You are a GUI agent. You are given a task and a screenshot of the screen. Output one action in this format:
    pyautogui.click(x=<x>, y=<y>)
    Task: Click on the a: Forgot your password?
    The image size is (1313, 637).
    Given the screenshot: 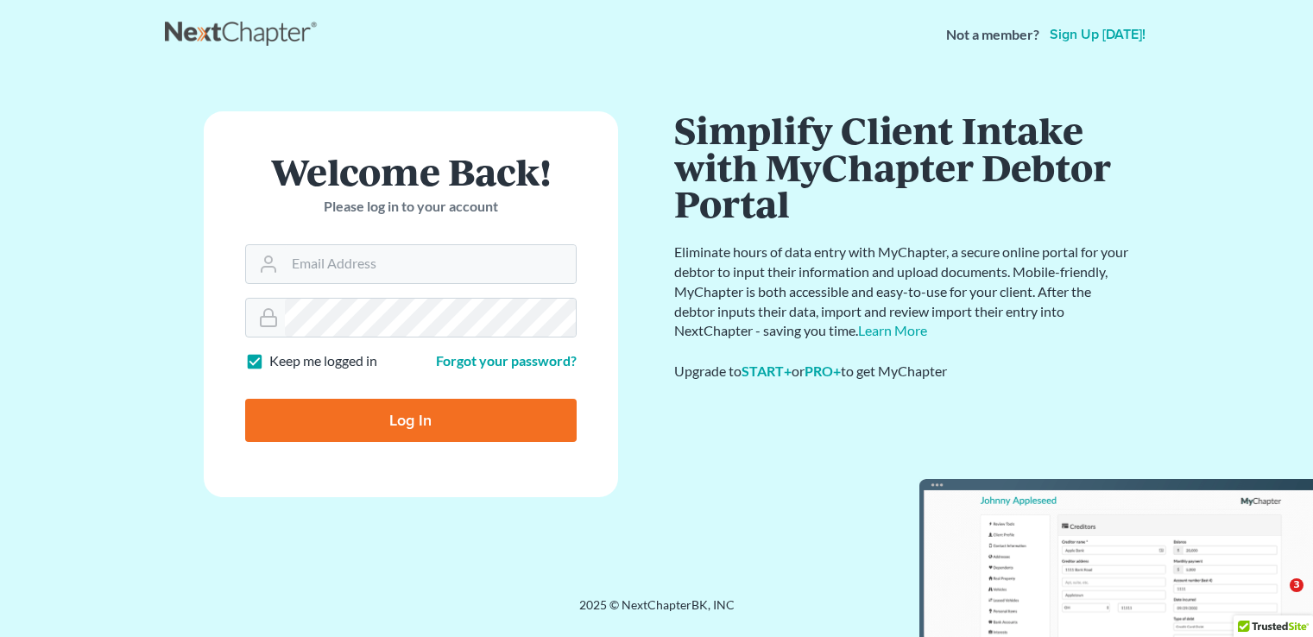 What is the action you would take?
    pyautogui.click(x=506, y=360)
    